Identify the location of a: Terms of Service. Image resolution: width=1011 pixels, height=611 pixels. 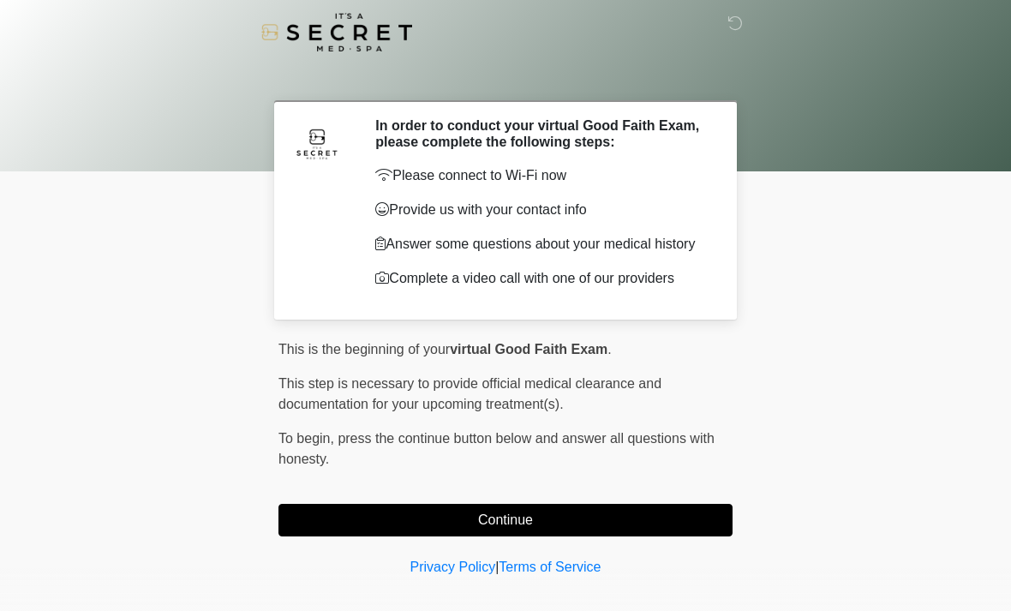
(549, 566).